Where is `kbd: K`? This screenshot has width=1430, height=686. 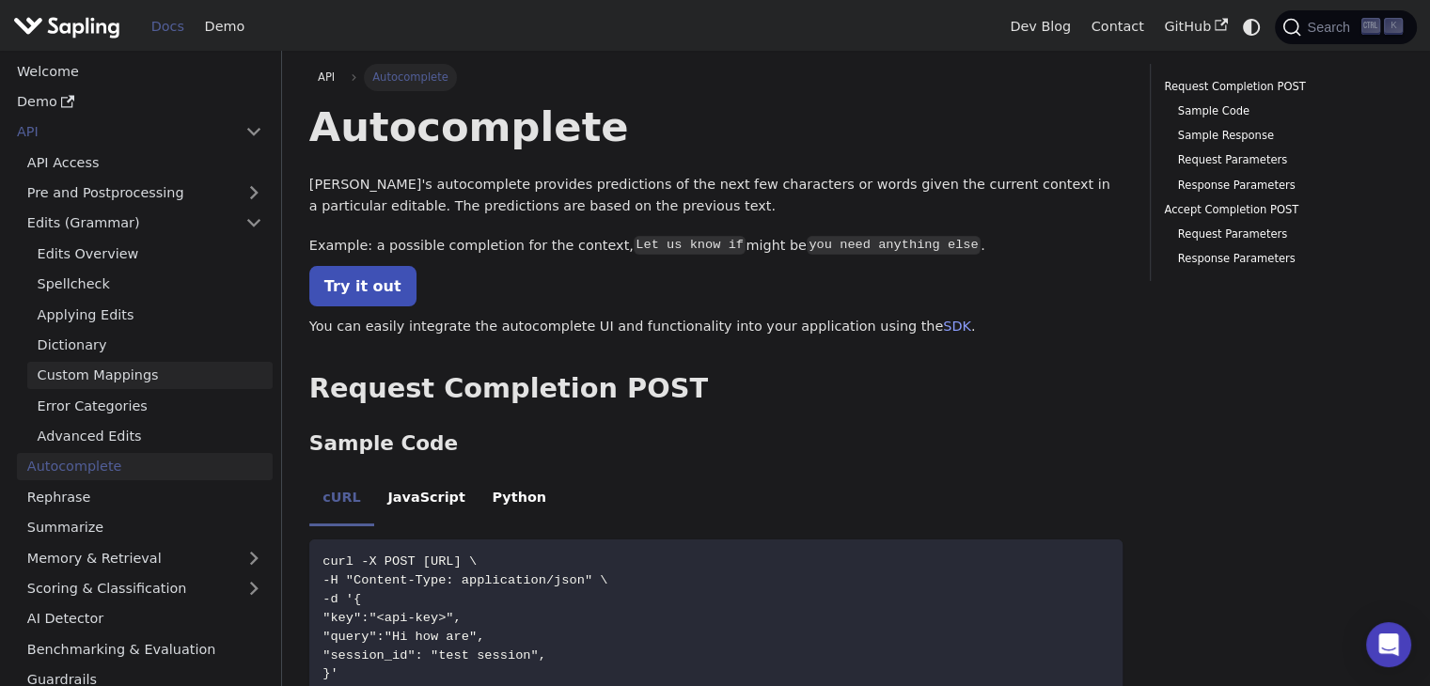 kbd: K is located at coordinates (1393, 26).